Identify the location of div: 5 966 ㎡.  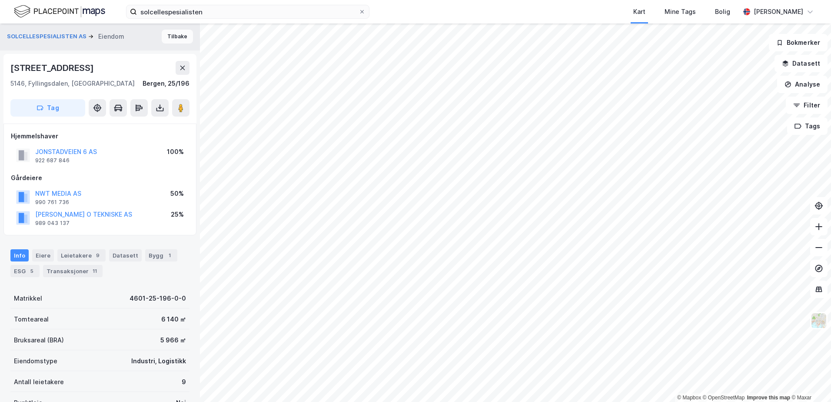
(173, 340).